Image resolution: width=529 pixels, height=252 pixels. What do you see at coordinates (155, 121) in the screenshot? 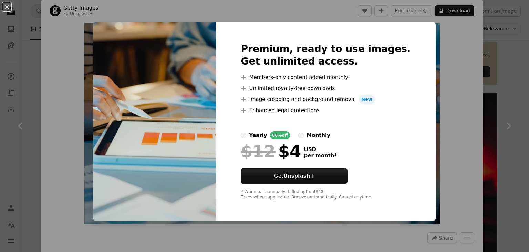
I see `img: premium_photo-1661693870771-dbbd8b95b2b1` at bounding box center [155, 121].